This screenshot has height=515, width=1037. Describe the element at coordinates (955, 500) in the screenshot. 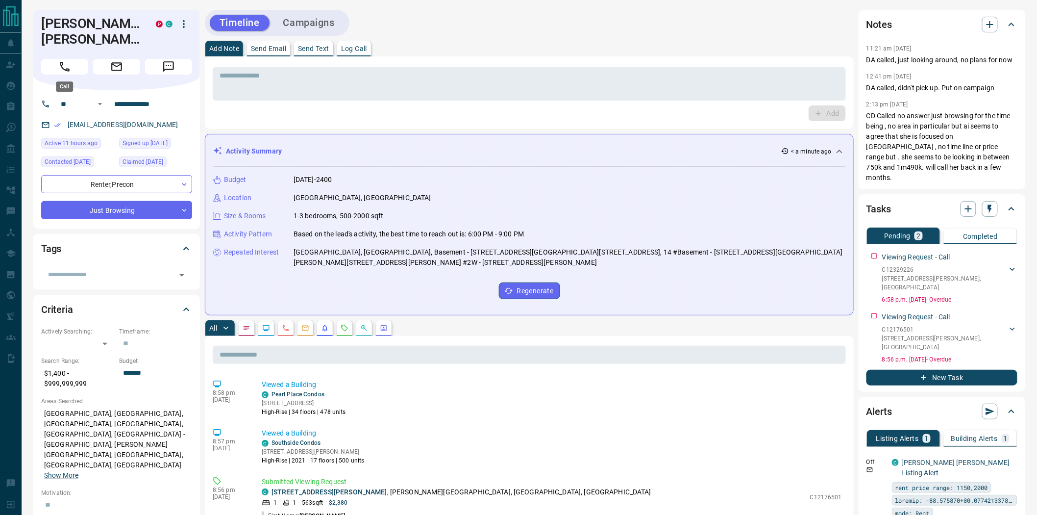

I see `span: loremip: -88.575870+80.077421337812,-75.390536062213+17.170360401424,-76.090869415117+81.75254039...` at that location.